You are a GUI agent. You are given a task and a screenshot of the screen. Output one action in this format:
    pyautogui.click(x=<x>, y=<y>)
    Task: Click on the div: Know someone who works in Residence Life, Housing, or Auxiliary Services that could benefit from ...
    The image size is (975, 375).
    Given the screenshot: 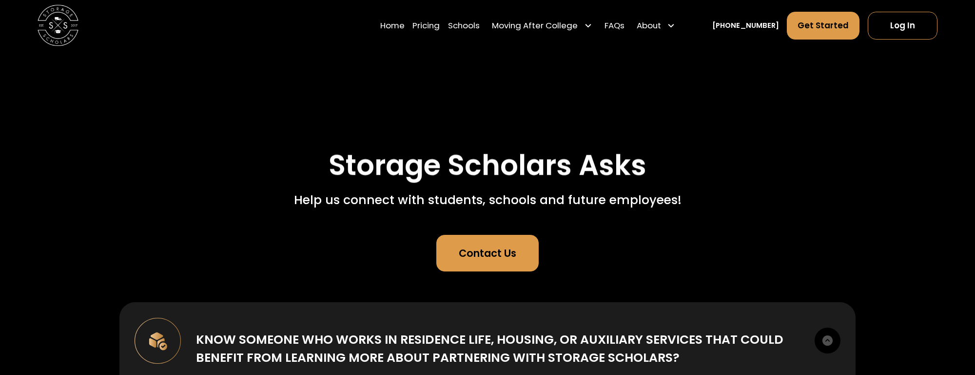 What is the action you would take?
    pyautogui.click(x=497, y=349)
    